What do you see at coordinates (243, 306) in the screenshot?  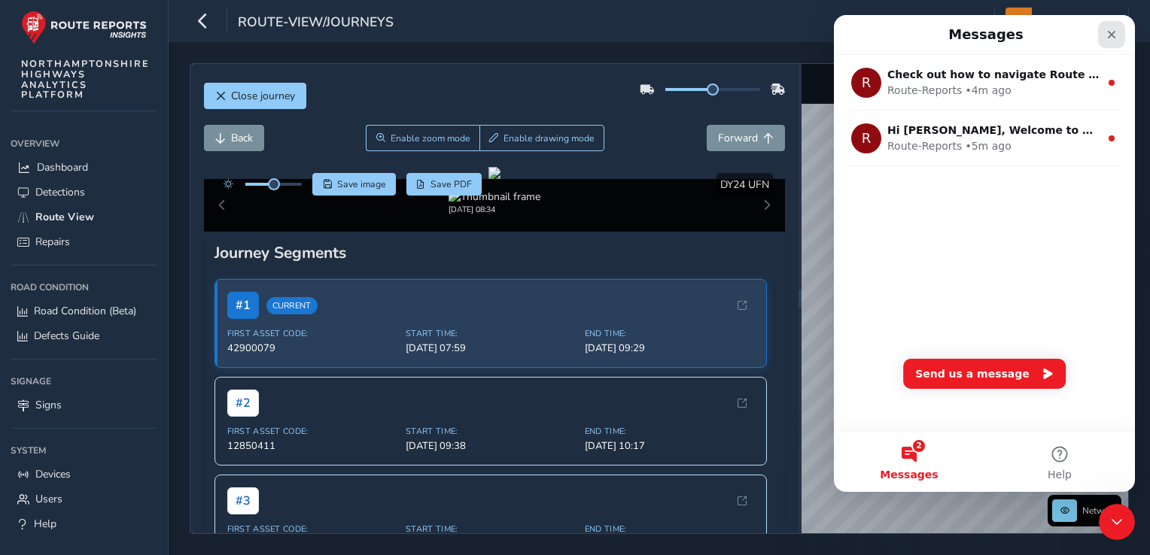 I see `span: # 1` at bounding box center [243, 306].